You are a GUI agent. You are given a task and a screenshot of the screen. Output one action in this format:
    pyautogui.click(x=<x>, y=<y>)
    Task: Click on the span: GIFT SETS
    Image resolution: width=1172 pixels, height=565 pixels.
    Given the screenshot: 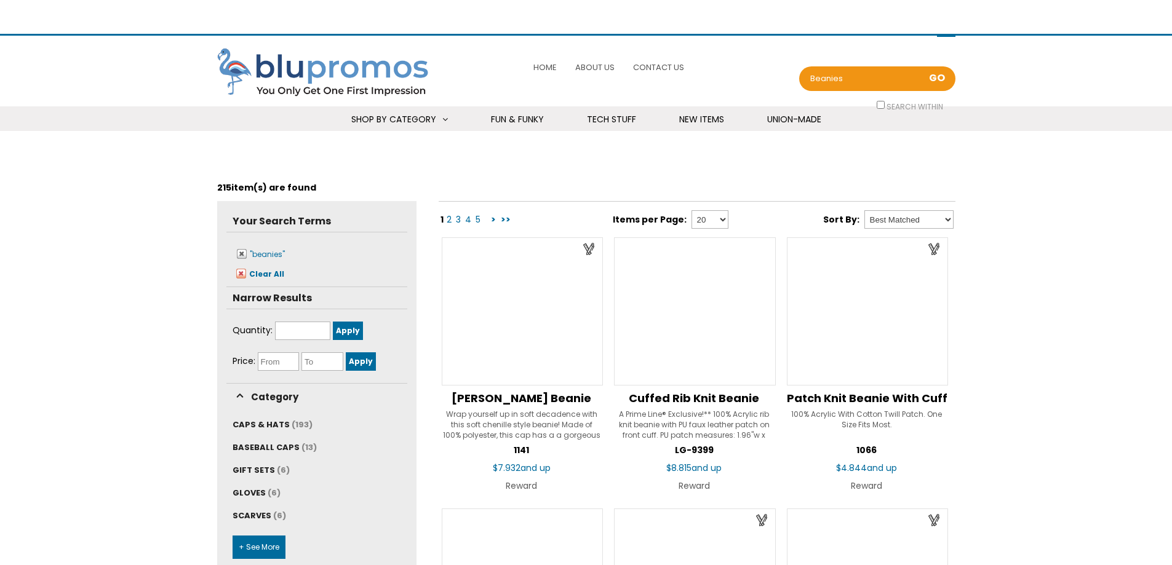 What is the action you would take?
    pyautogui.click(x=253, y=470)
    